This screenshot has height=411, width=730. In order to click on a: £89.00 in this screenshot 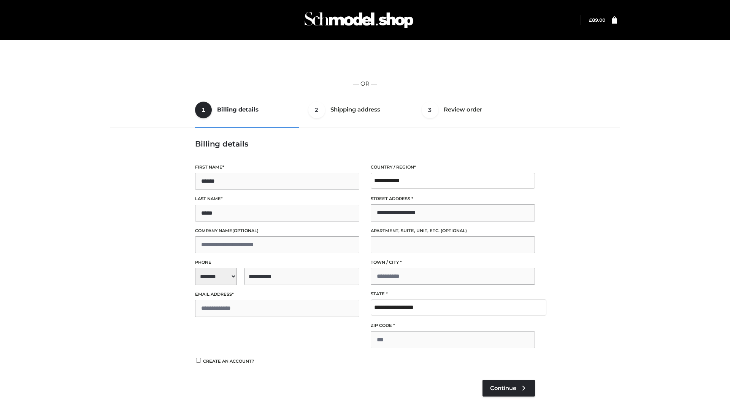, I will do `click(597, 20)`.